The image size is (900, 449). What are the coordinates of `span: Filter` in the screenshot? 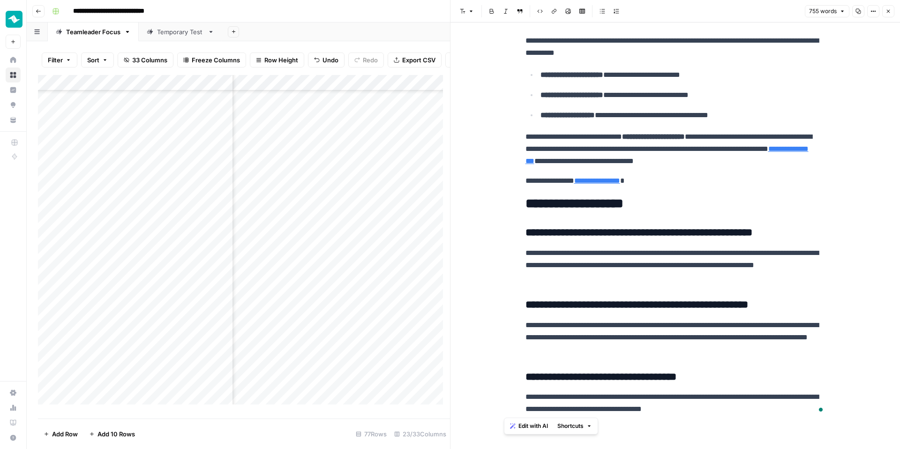 It's located at (55, 60).